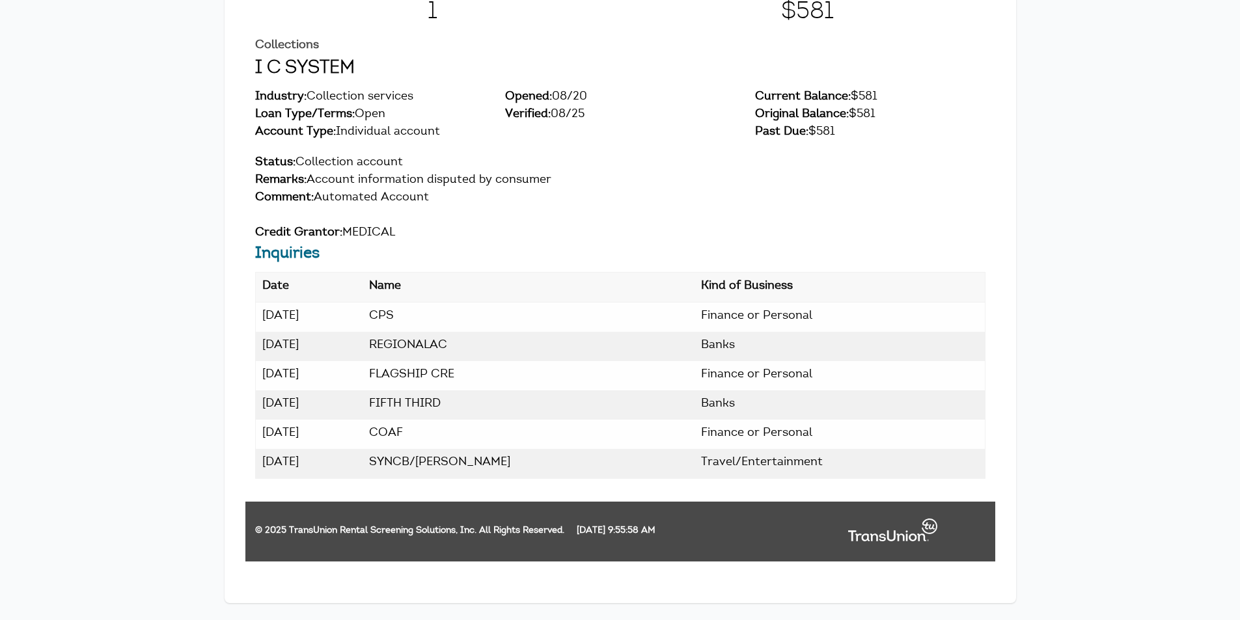 Image resolution: width=1240 pixels, height=620 pixels. Describe the element at coordinates (275, 163) in the screenshot. I see `span: Status:` at that location.